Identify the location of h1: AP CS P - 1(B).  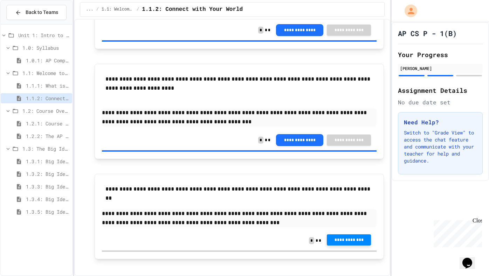
(428, 33).